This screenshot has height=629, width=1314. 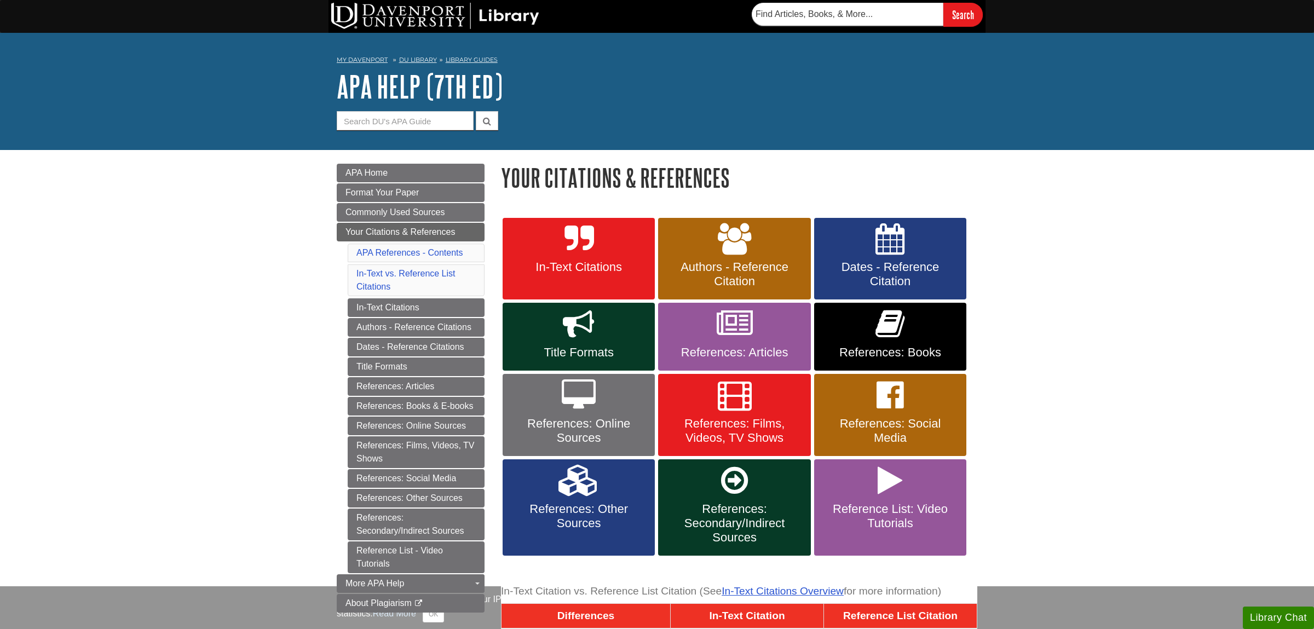 I want to click on span: Your Citations & References, so click(x=400, y=232).